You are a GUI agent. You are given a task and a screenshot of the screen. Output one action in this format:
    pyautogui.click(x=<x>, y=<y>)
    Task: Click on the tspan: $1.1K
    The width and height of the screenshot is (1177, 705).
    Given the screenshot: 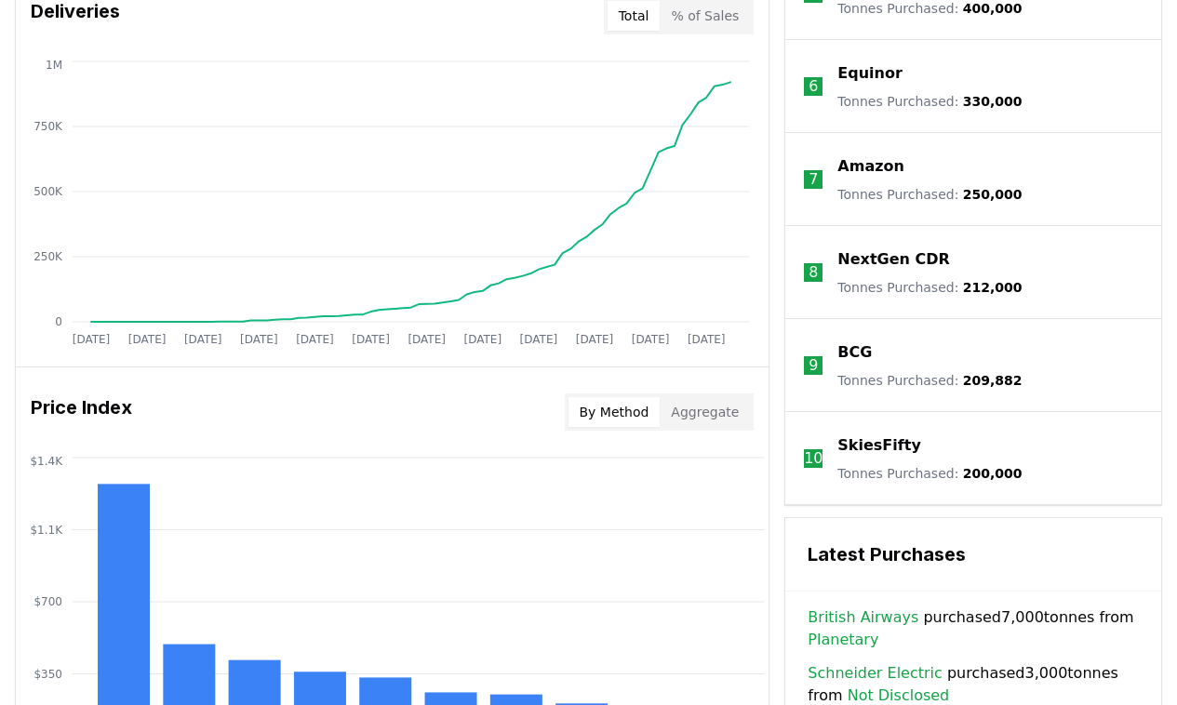 What is the action you would take?
    pyautogui.click(x=47, y=530)
    